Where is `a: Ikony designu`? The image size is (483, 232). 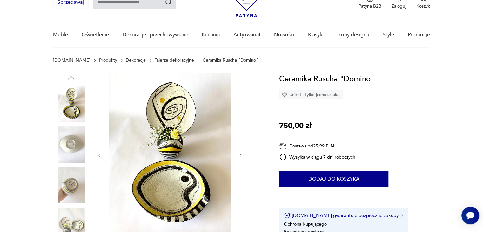 a: Ikony designu is located at coordinates (353, 35).